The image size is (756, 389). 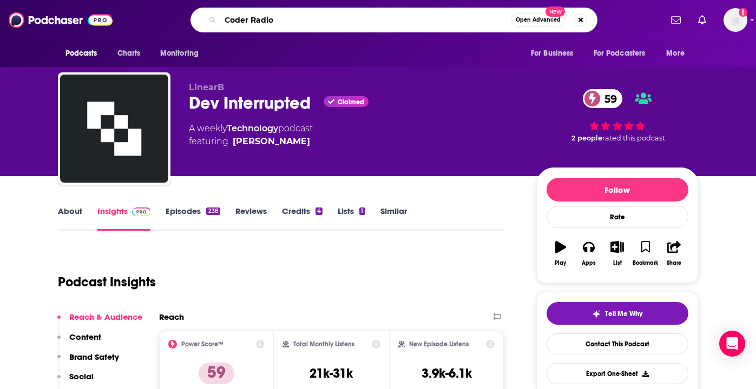 I want to click on span: New, so click(x=555, y=11).